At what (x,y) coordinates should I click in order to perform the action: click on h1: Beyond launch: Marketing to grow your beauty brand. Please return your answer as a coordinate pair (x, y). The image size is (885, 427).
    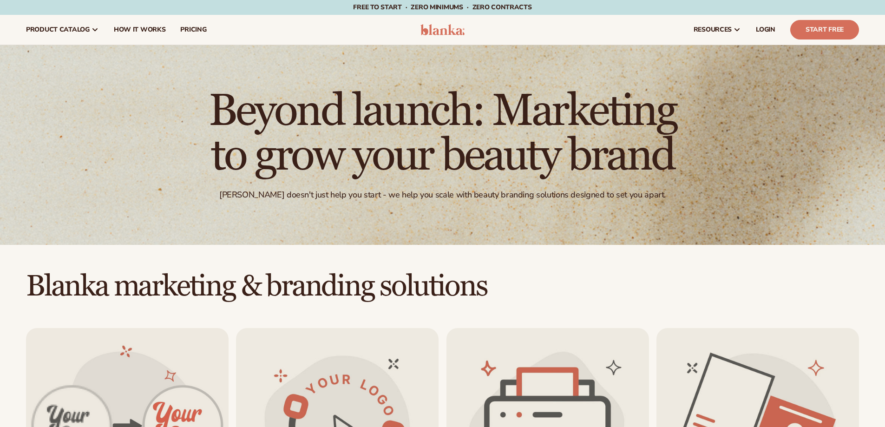
    Looking at the image, I should click on (443, 134).